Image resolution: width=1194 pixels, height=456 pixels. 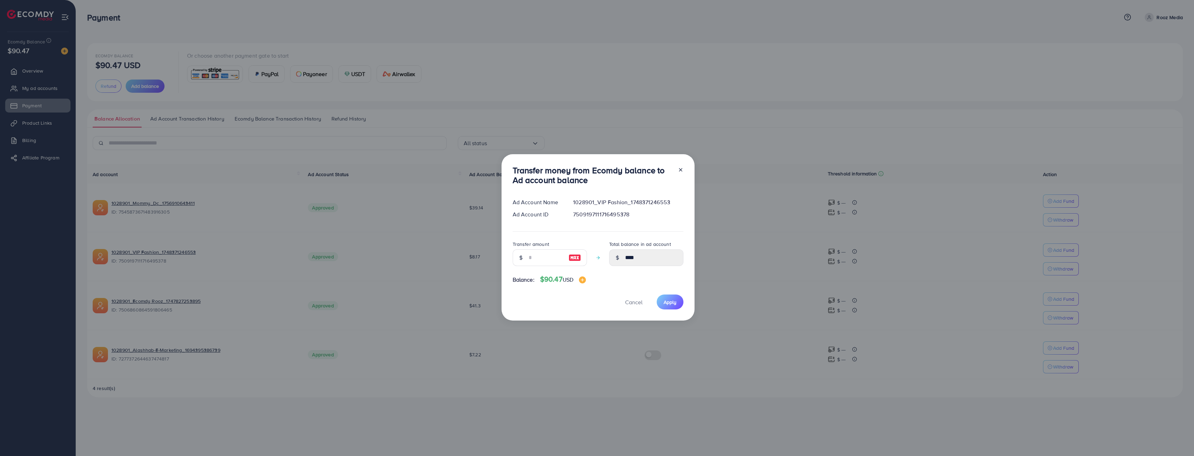 What do you see at coordinates (531, 244) in the screenshot?
I see `label: Transfer amount` at bounding box center [531, 244].